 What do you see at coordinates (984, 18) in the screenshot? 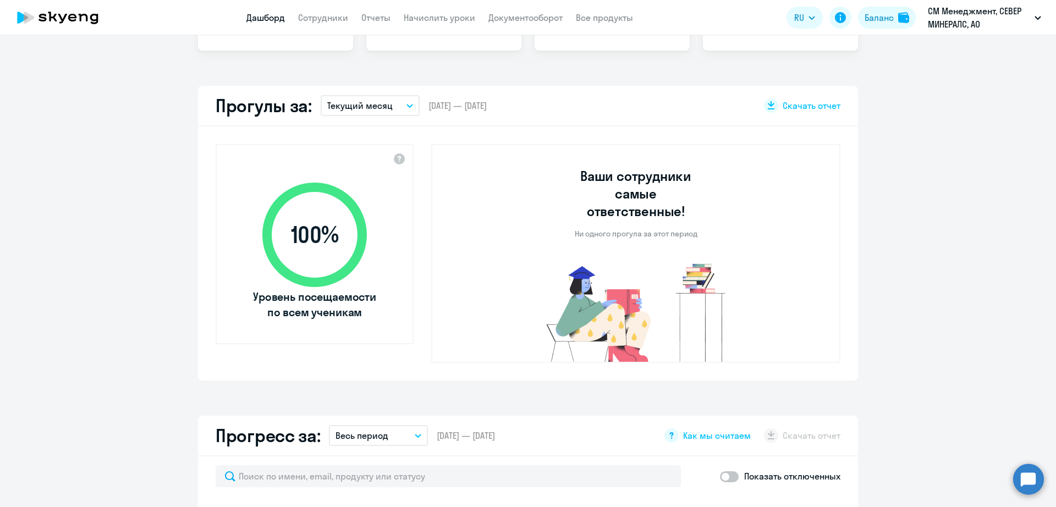
I see `button: СМ Менеджмент, СЕВЕР МИНЕРАЛС, АО` at bounding box center [984, 18].